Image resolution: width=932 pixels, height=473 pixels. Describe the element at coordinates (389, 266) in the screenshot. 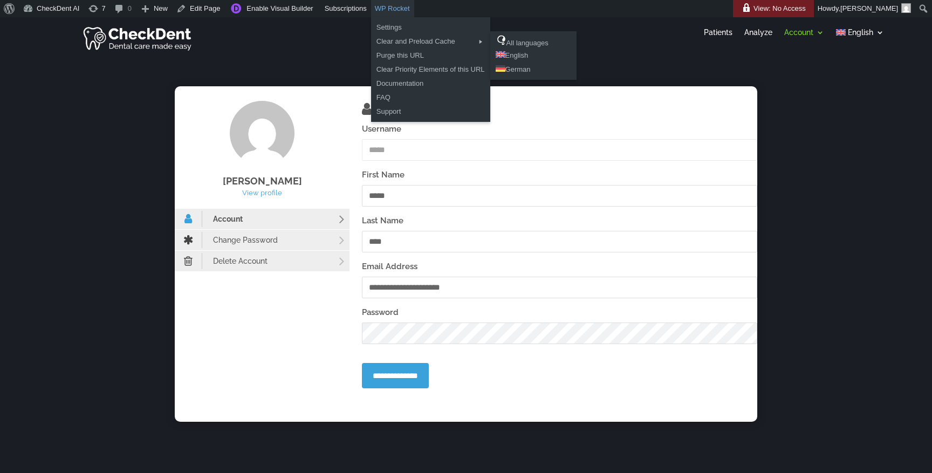

I see `label: Email Address` at that location.